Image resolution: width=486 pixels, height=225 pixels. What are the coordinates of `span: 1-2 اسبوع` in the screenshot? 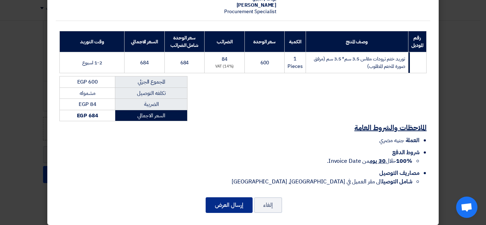 It's located at (92, 63).